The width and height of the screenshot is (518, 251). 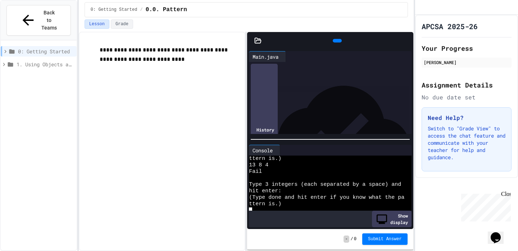 I want to click on span: 1. Using Objects and Methods, so click(x=45, y=64).